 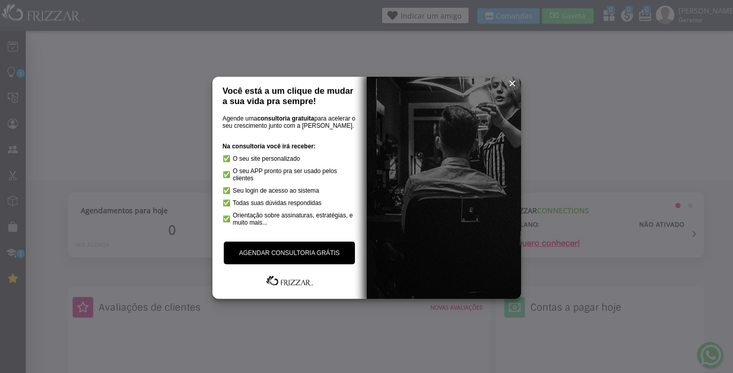 What do you see at coordinates (286, 118) in the screenshot?
I see `strong: consultoria gratuita` at bounding box center [286, 118].